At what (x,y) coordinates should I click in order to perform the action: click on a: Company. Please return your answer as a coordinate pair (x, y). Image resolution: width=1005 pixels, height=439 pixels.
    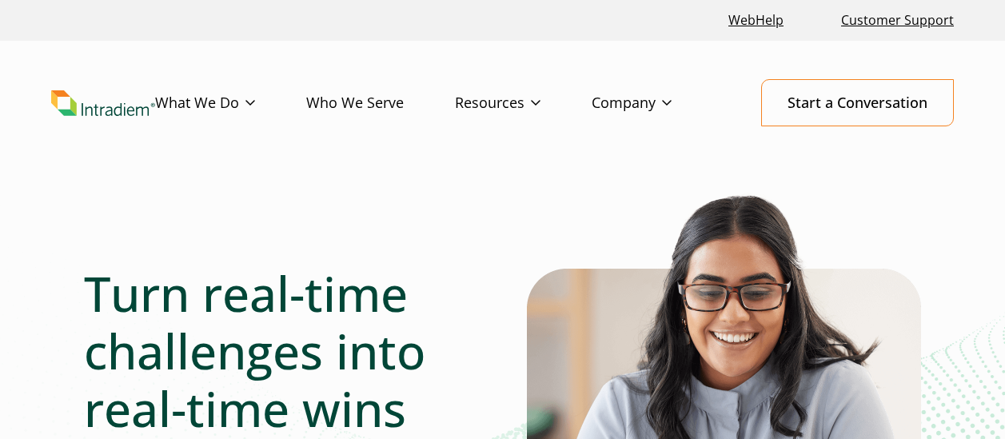
    Looking at the image, I should click on (657, 103).